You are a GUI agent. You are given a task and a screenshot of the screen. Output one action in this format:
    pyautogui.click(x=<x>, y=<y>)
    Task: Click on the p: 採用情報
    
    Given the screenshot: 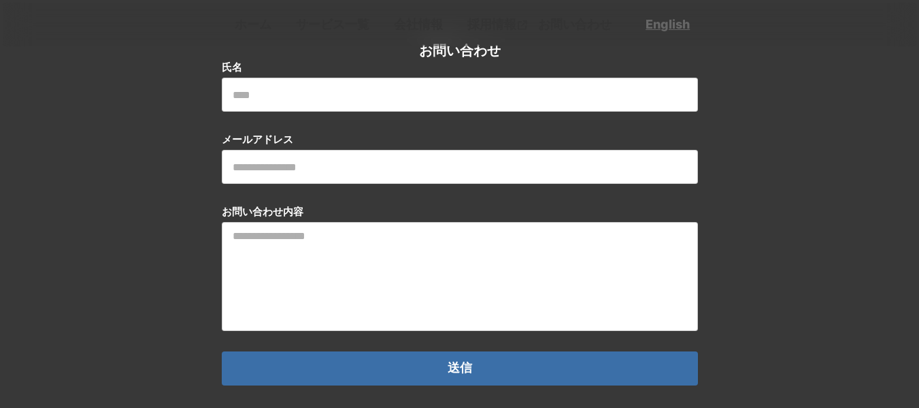 What is the action you would take?
    pyautogui.click(x=490, y=24)
    